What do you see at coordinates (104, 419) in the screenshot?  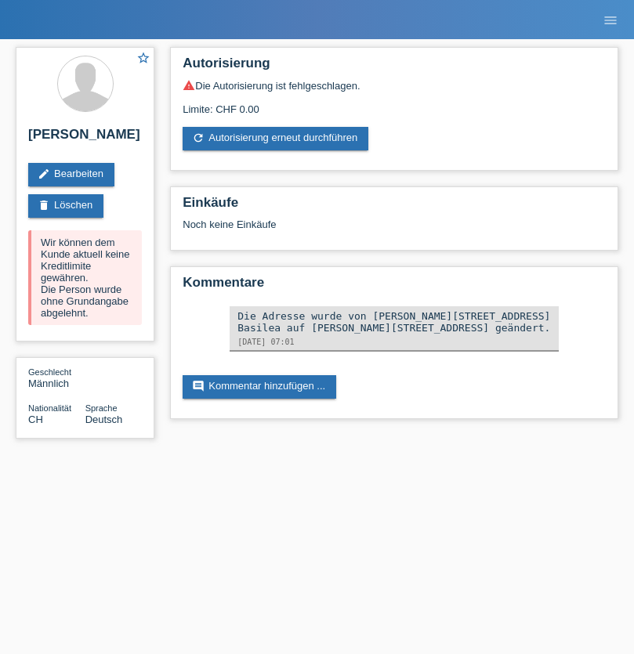 I see `span: Deutsch` at bounding box center [104, 419].